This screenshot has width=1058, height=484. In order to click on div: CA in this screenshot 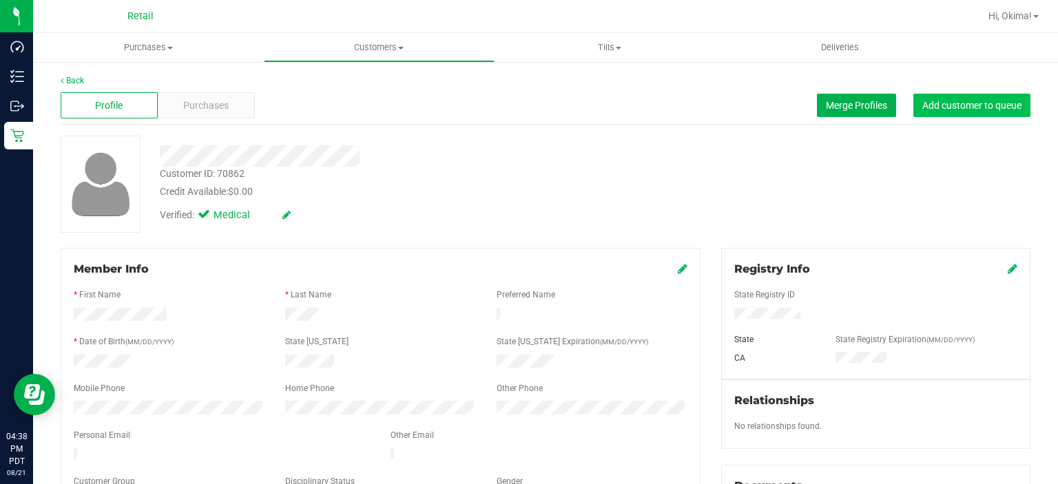, I will do `click(774, 358)`.